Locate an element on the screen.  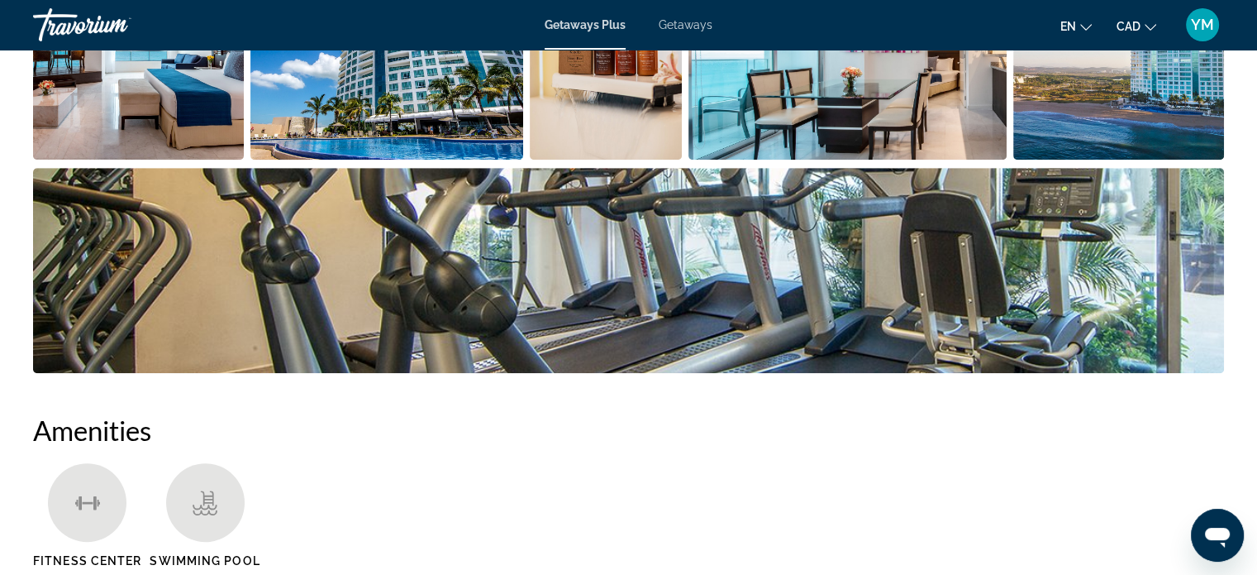
span: Getaways is located at coordinates (685, 25).